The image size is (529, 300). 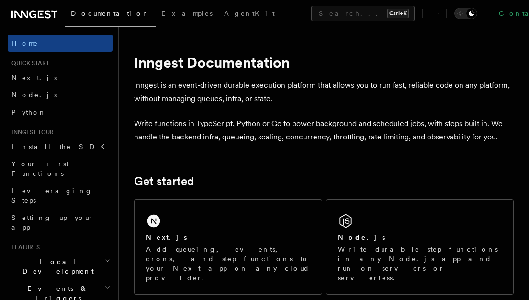 I want to click on span: Setting up your app, so click(x=53, y=222).